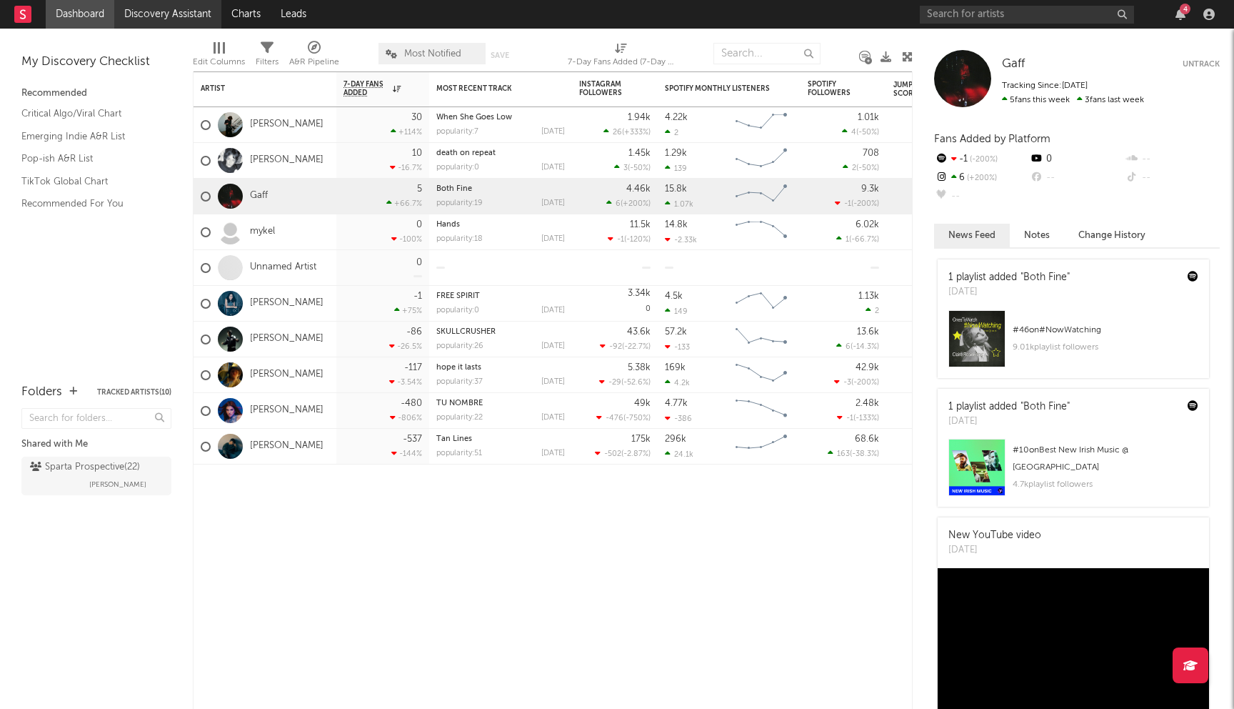 The image size is (1234, 709). What do you see at coordinates (869, 296) in the screenshot?
I see `div: 1.13k` at bounding box center [869, 296].